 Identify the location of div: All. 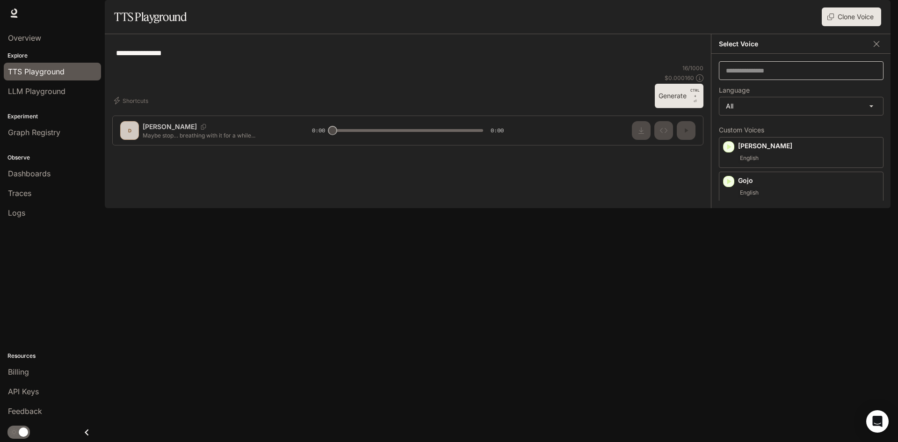
(801, 106).